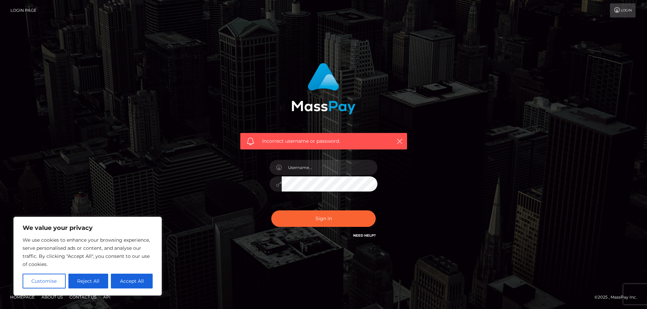 The width and height of the screenshot is (647, 309). What do you see at coordinates (88, 228) in the screenshot?
I see `p: We value your privacy` at bounding box center [88, 228].